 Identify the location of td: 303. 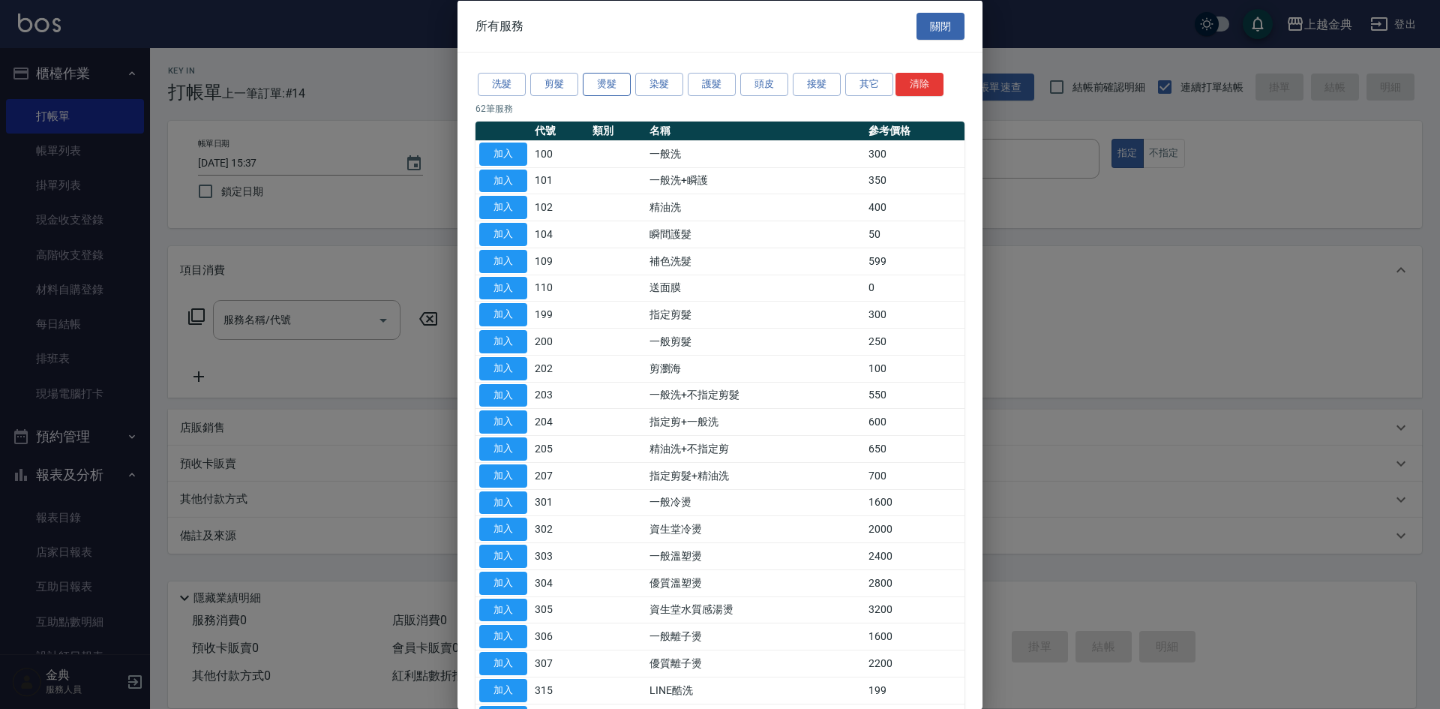
(559, 556).